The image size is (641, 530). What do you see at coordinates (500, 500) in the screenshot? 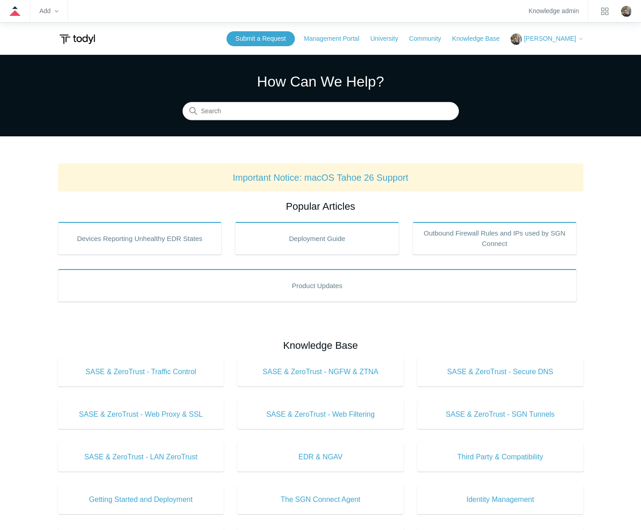
I see `span: Identity Management` at bounding box center [500, 500].